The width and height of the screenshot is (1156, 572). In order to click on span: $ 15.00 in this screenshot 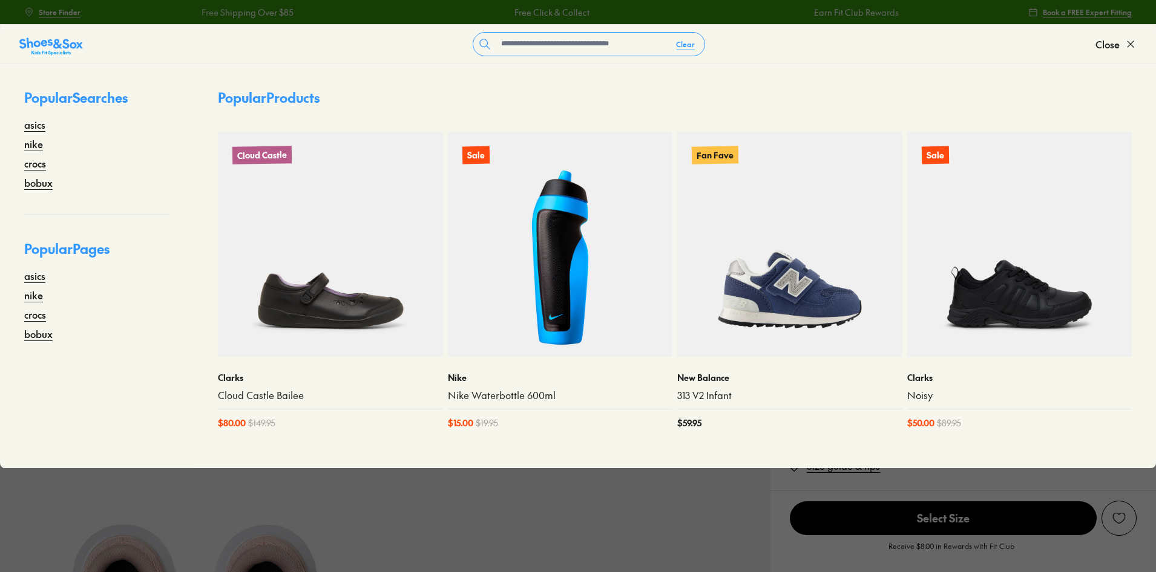, I will do `click(460, 423)`.